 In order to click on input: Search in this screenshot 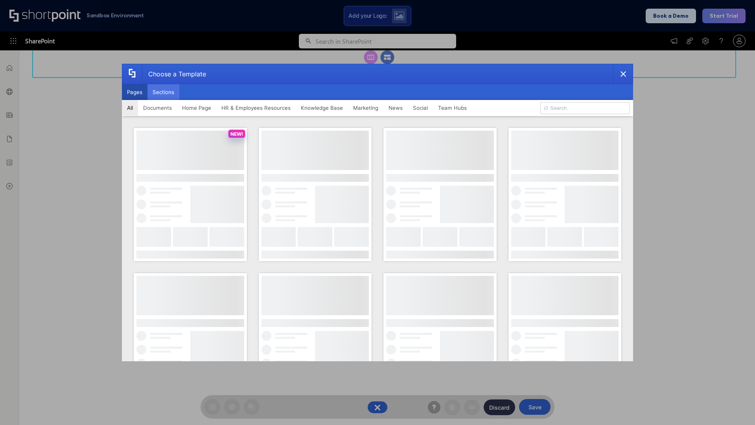, I will do `click(585, 108)`.